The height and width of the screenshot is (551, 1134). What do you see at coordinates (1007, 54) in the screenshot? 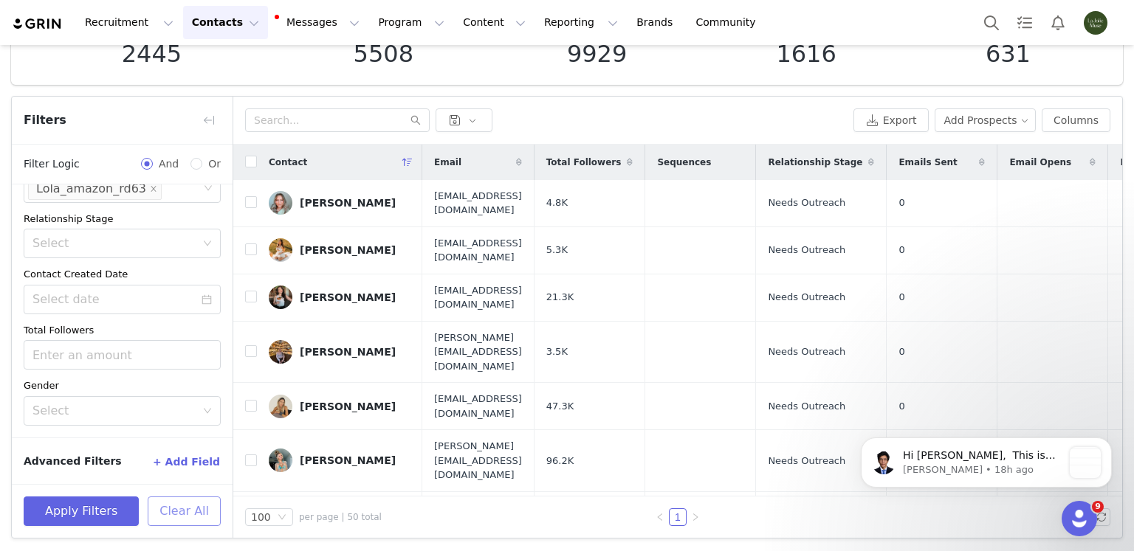
I see `p: 631` at bounding box center [1007, 54].